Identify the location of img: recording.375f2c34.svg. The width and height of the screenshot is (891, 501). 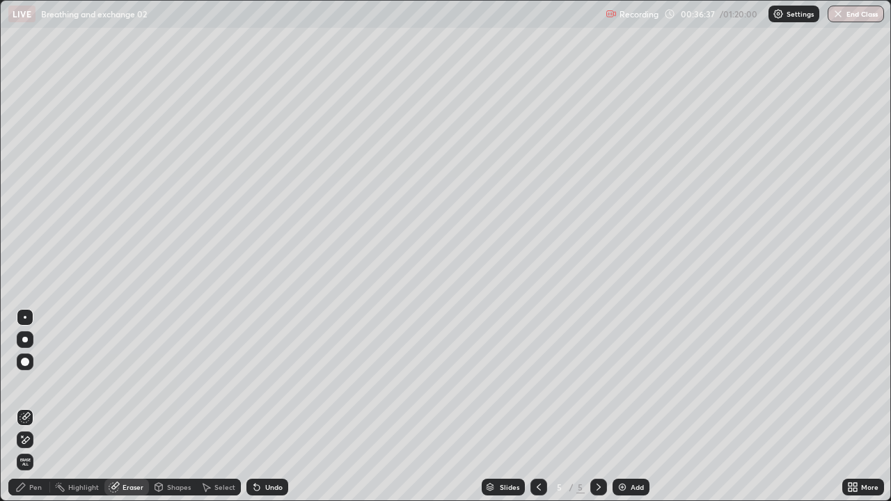
(611, 14).